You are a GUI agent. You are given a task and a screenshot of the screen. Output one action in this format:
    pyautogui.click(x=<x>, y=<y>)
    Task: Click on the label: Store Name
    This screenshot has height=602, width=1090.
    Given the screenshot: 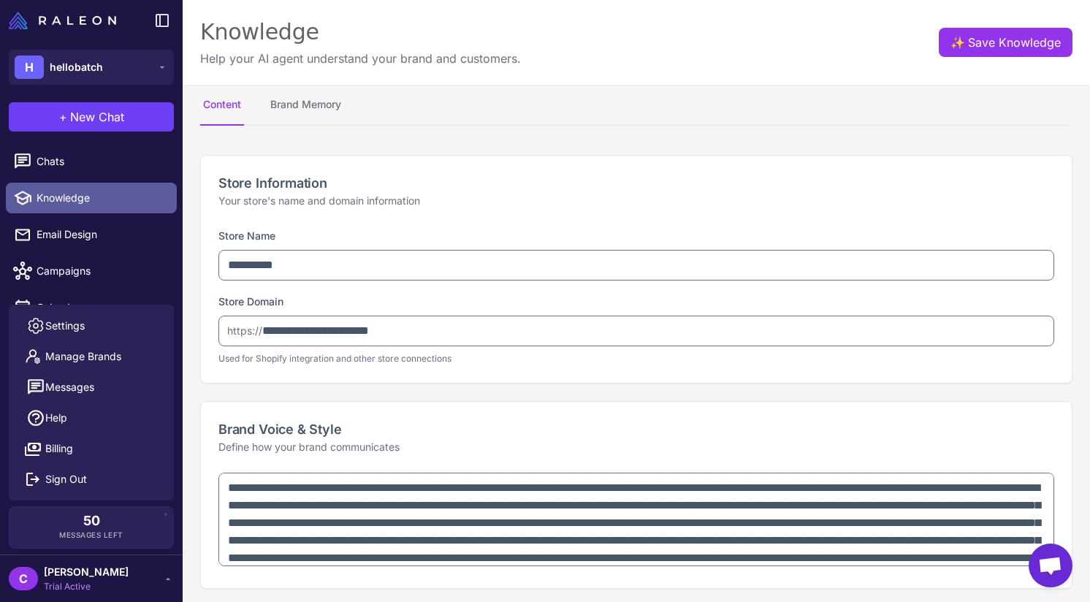 What is the action you would take?
    pyautogui.click(x=247, y=235)
    